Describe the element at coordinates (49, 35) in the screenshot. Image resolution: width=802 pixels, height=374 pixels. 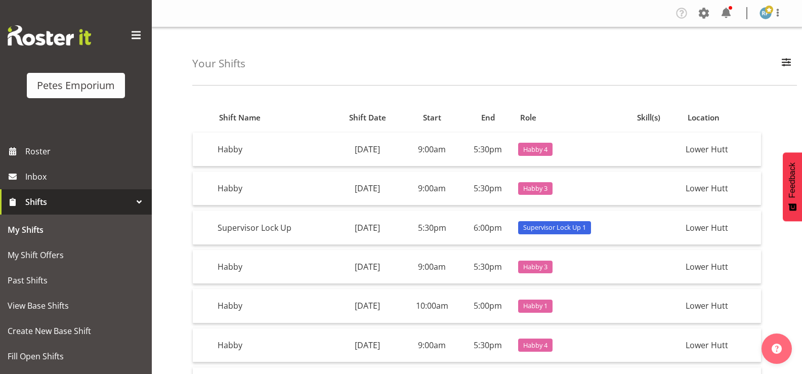
I see `img: Rosterit website logo` at that location.